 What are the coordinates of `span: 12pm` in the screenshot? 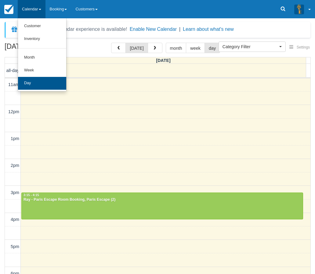 It's located at (14, 112).